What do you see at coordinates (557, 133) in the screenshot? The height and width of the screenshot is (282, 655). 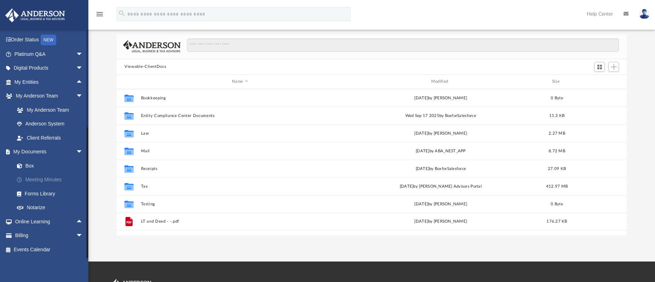 I see `span: 2.27 MB` at bounding box center [557, 133].